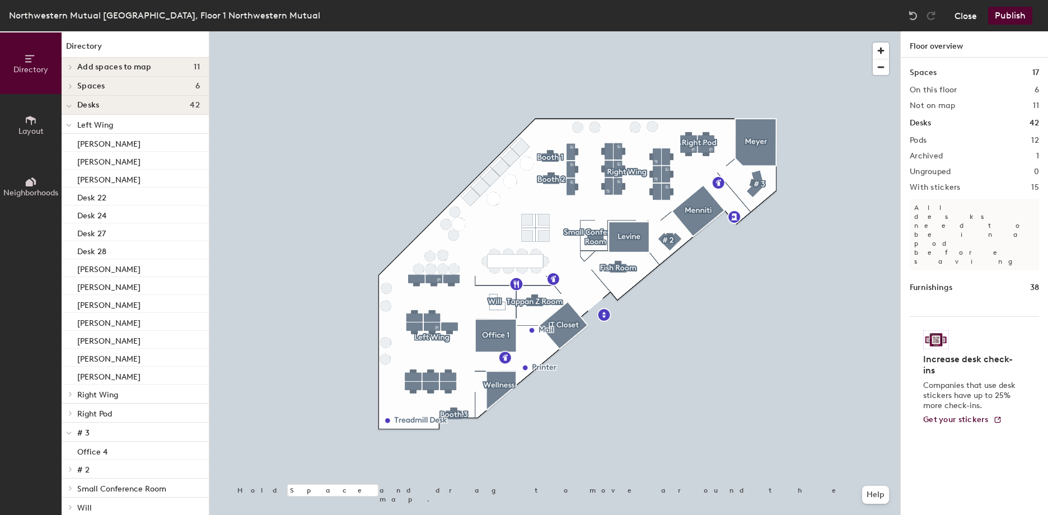 This screenshot has height=515, width=1048. Describe the element at coordinates (1010, 16) in the screenshot. I see `button: Publish` at that location.